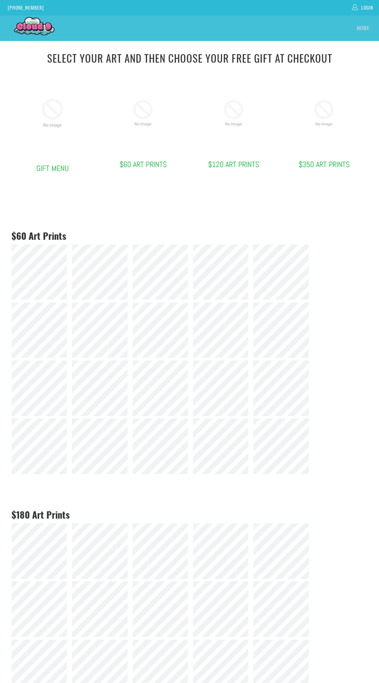 This screenshot has width=379, height=683. I want to click on p: Gift Menu, so click(52, 168).